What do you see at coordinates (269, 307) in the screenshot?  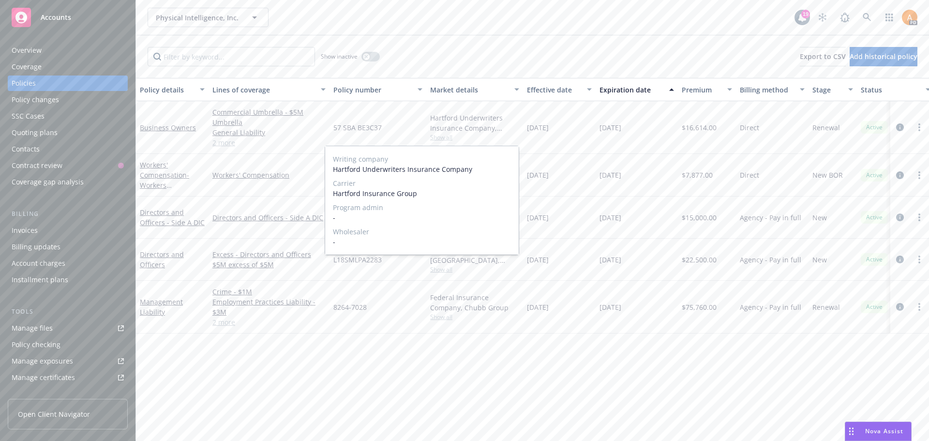 I see `a: Employment Practices Liability - $3M` at bounding box center [269, 307].